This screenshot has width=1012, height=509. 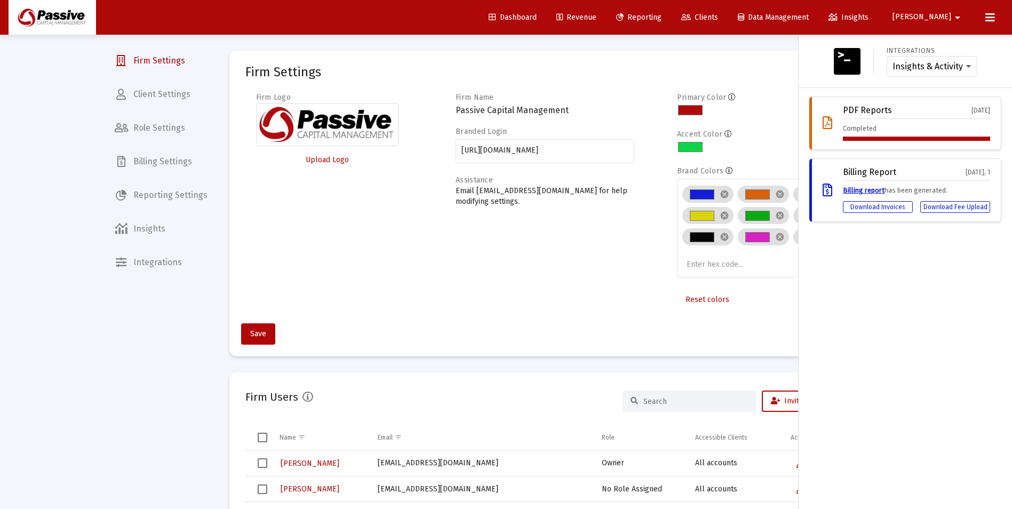 I want to click on span: Data Management, so click(x=773, y=17).